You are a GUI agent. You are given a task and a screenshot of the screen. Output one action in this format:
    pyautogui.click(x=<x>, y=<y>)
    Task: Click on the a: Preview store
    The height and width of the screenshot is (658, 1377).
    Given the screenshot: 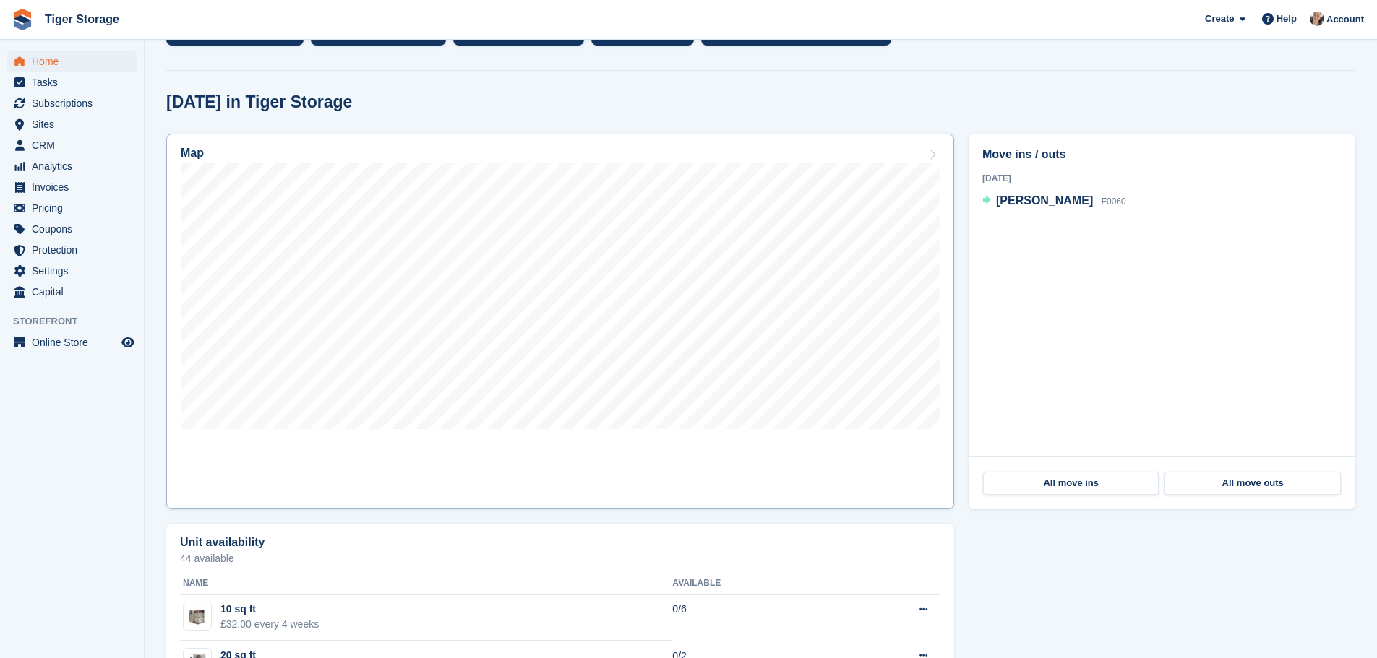 What is the action you would take?
    pyautogui.click(x=128, y=343)
    